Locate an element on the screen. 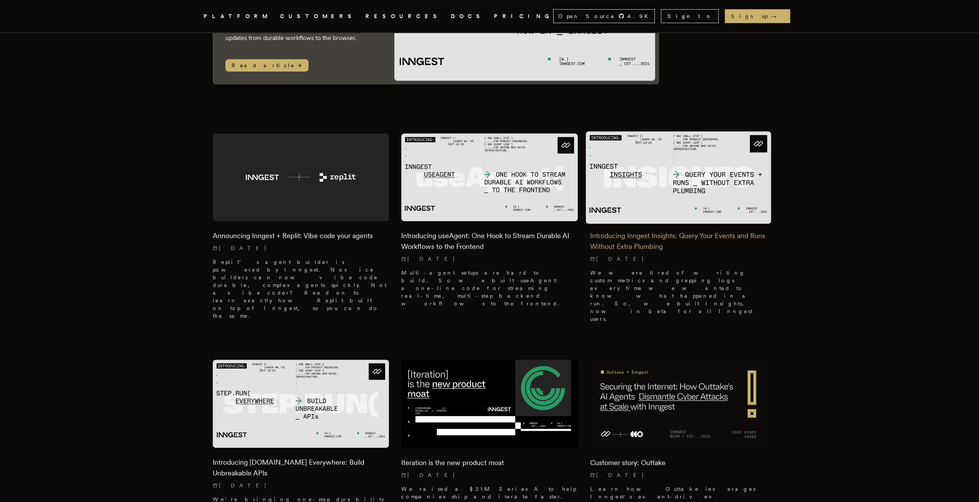 The height and width of the screenshot is (502, 979). a: Sign up is located at coordinates (757, 16).